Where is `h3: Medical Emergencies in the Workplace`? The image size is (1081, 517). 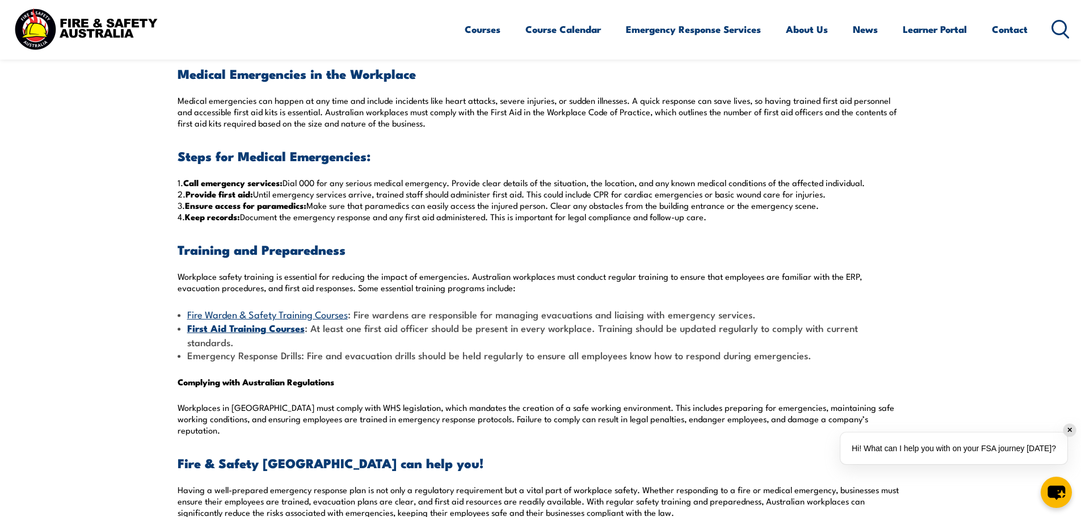
h3: Medical Emergencies in the Workplace is located at coordinates (541, 73).